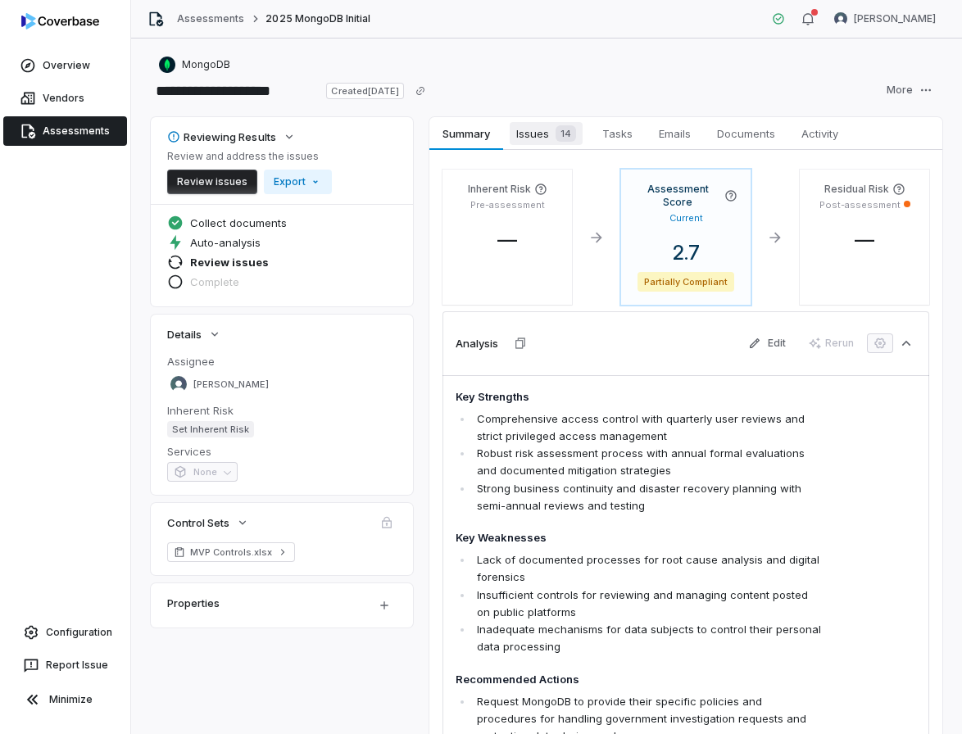 The width and height of the screenshot is (962, 734). Describe the element at coordinates (565, 134) in the screenshot. I see `span: 14` at that location.